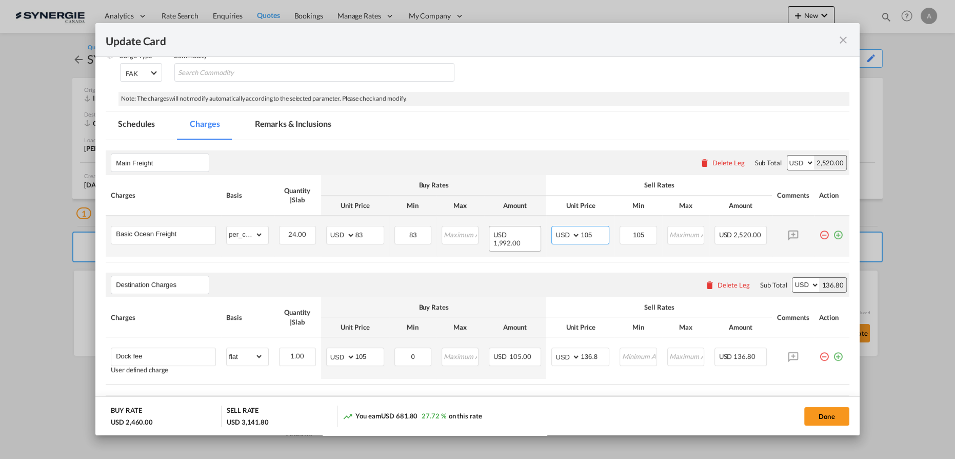 The image size is (955, 459). Describe the element at coordinates (225, 73) in the screenshot. I see `input: Search Commodity` at that location.